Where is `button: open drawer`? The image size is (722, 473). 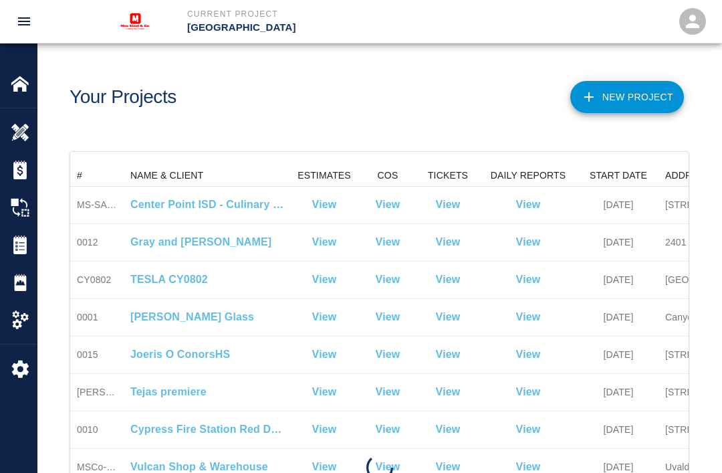
button: open drawer is located at coordinates (24, 21).